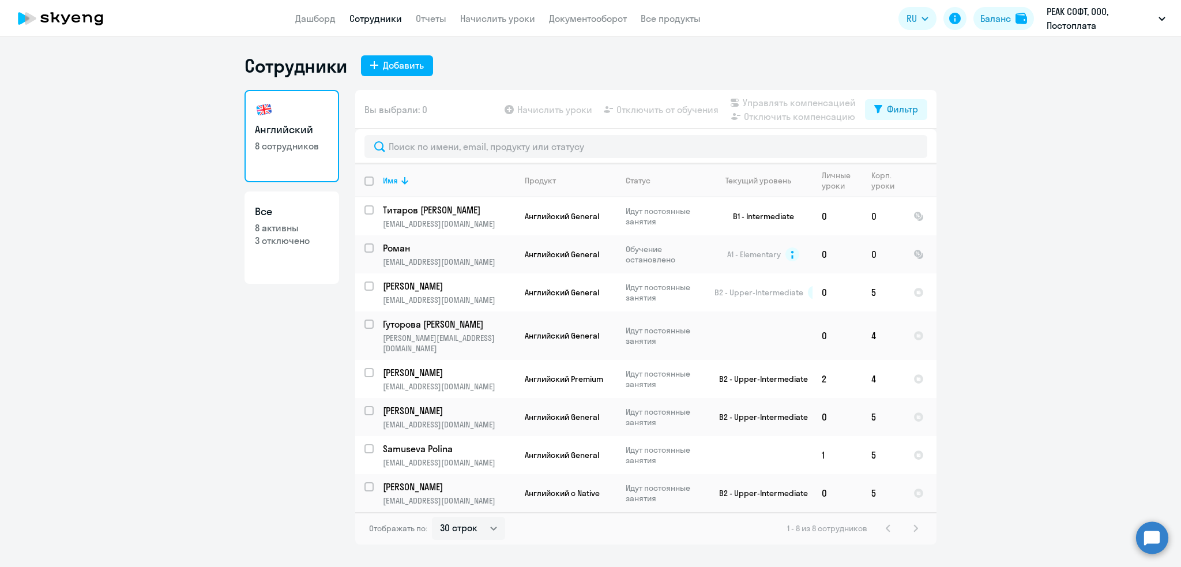 The height and width of the screenshot is (567, 1181). Describe the element at coordinates (754, 254) in the screenshot. I see `span: A1 - Elementary` at that location.